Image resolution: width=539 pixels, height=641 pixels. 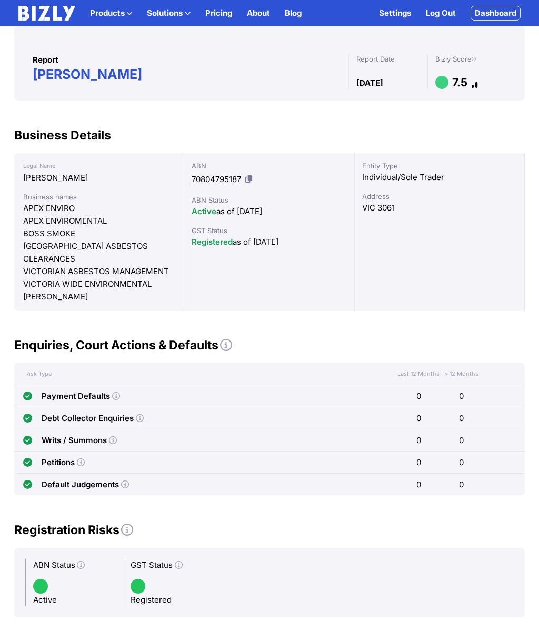 I want to click on div: VICTORIA WIDE ENVIRONMENTAL, so click(x=99, y=284).